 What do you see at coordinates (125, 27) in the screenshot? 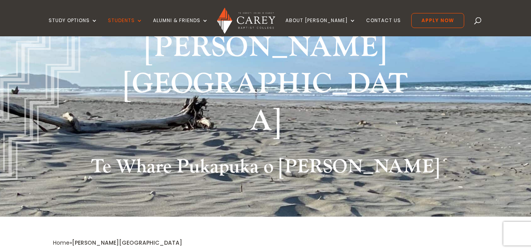
I see `a: Students` at bounding box center [125, 27].